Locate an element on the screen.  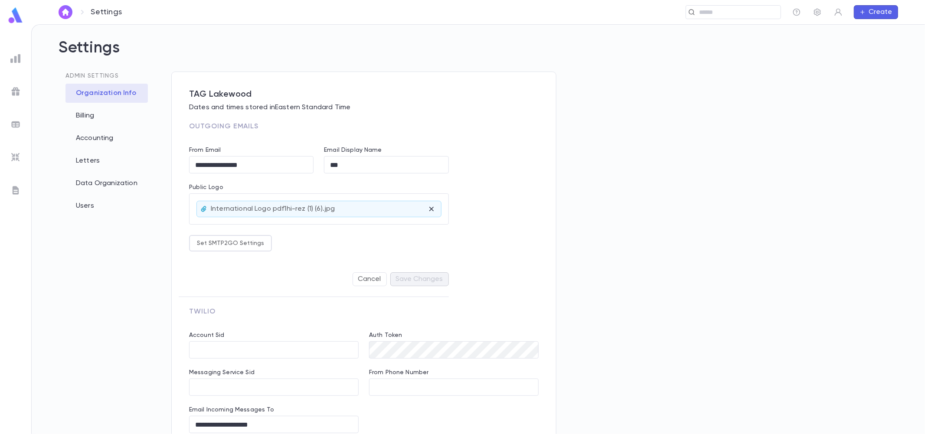
img: imports_grey.530a8a0e642e233f2baf0ef88e8c9fcb.svg is located at coordinates (16, 157).